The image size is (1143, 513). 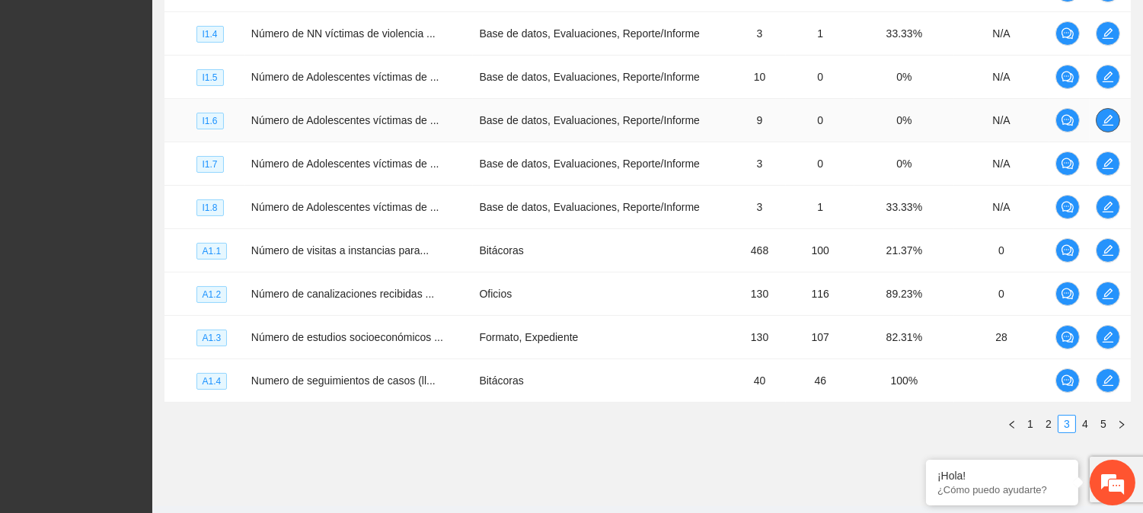 I want to click on span: I1.8, so click(x=210, y=208).